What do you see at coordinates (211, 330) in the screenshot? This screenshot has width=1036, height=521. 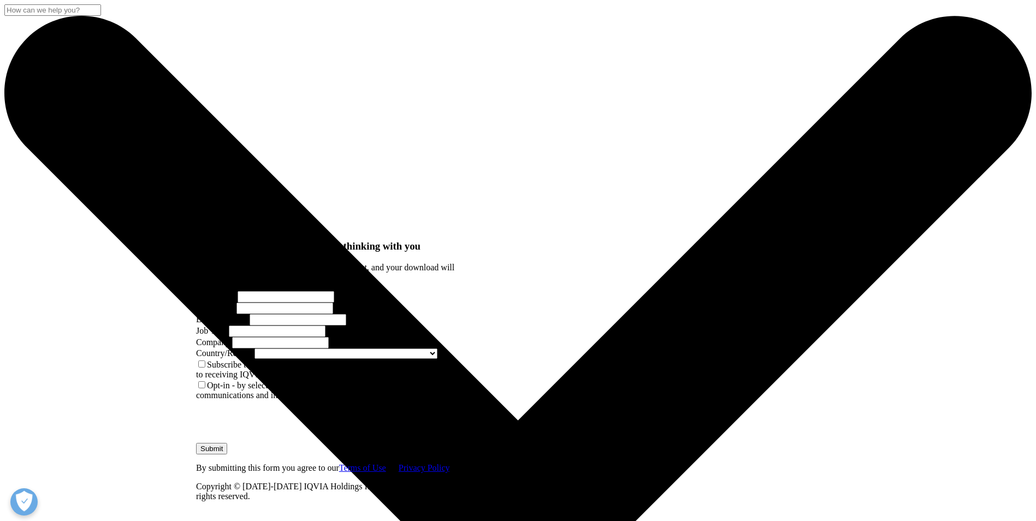 I see `label: Job Title` at bounding box center [211, 330].